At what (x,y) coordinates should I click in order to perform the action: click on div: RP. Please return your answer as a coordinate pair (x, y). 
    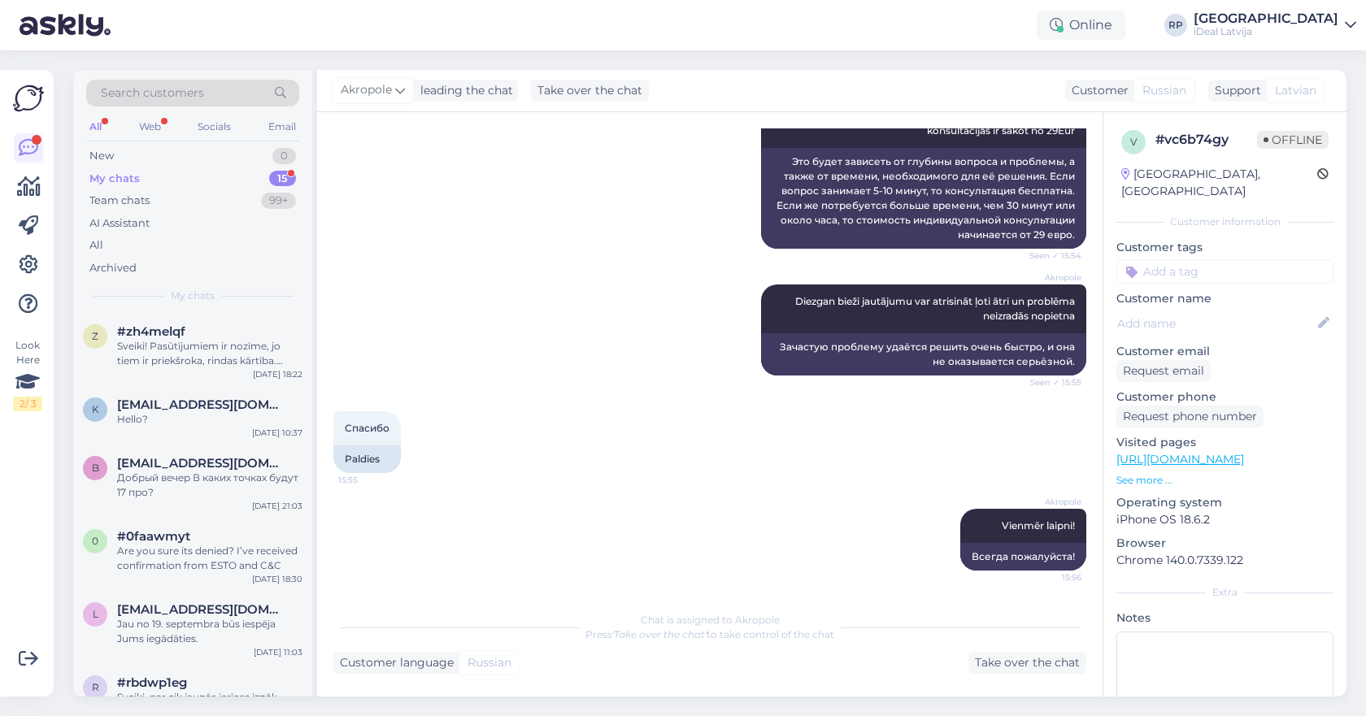
    Looking at the image, I should click on (1176, 25).